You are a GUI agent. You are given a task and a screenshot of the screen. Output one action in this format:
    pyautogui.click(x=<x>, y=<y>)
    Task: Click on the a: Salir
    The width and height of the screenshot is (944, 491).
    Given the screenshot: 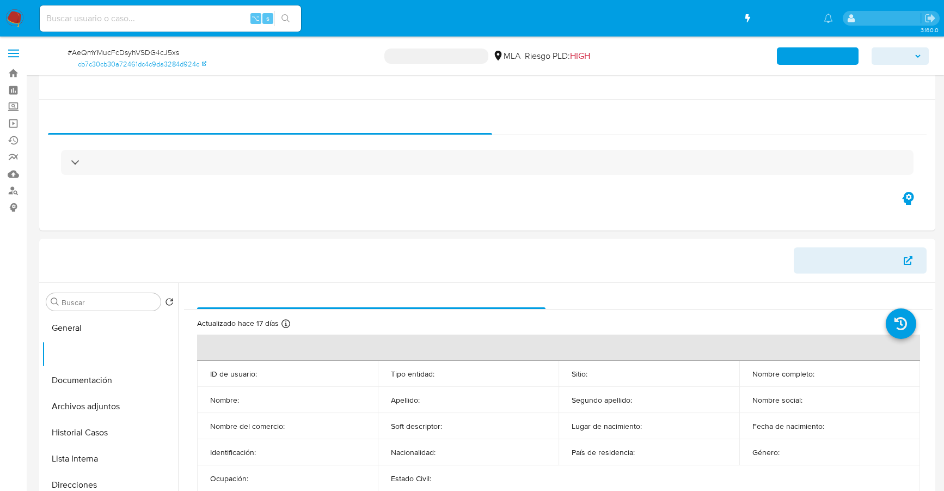 What is the action you would take?
    pyautogui.click(x=930, y=18)
    